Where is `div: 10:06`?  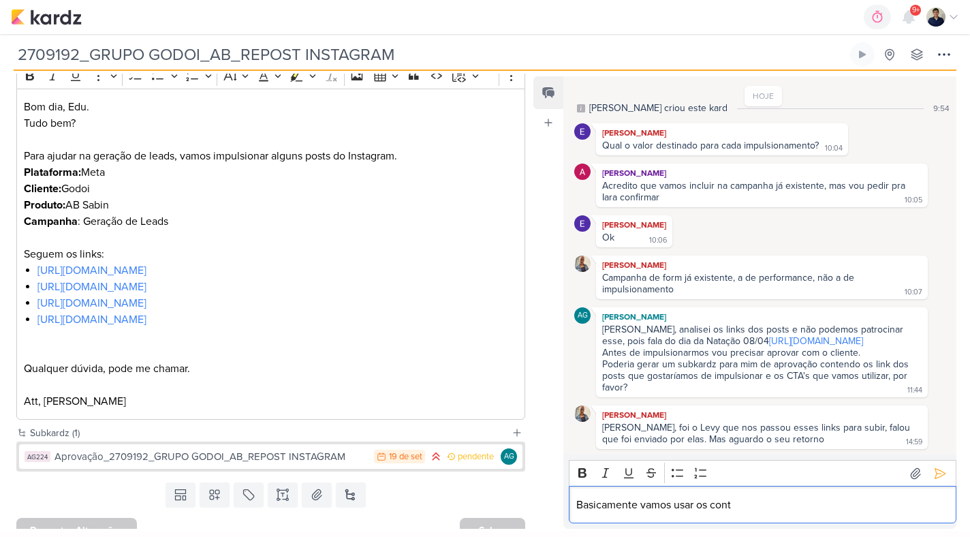 div: 10:06 is located at coordinates (658, 240).